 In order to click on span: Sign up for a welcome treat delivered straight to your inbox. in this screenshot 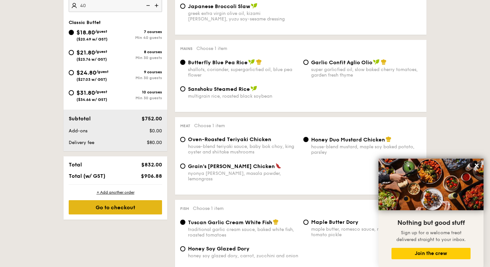, I will do `click(431, 236)`.